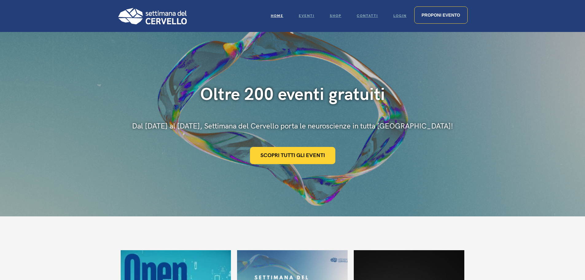 The width and height of the screenshot is (585, 280). Describe the element at coordinates (306, 16) in the screenshot. I see `span: Eventi` at that location.